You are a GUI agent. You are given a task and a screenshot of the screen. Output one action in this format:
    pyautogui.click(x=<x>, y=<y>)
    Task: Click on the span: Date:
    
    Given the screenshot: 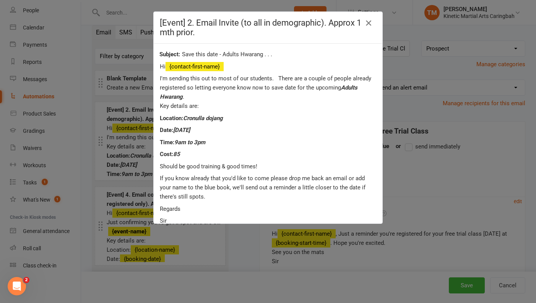 What is the action you would take?
    pyautogui.click(x=166, y=130)
    